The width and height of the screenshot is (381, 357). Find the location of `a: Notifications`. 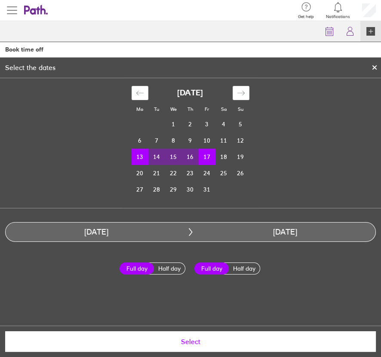

a: Notifications is located at coordinates (338, 10).